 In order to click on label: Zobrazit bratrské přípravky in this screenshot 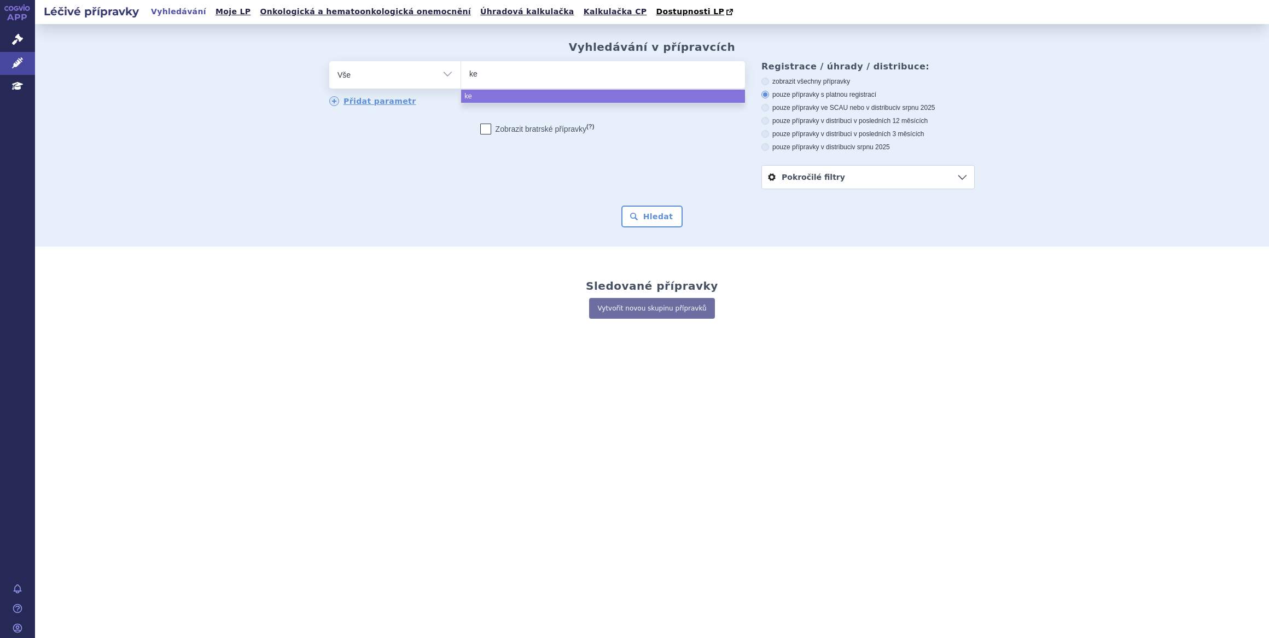, I will do `click(537, 129)`.